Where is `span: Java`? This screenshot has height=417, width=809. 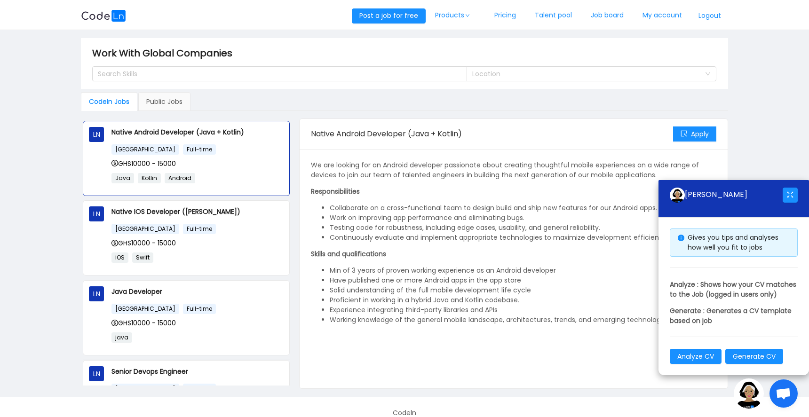
span: Java is located at coordinates (123, 178).